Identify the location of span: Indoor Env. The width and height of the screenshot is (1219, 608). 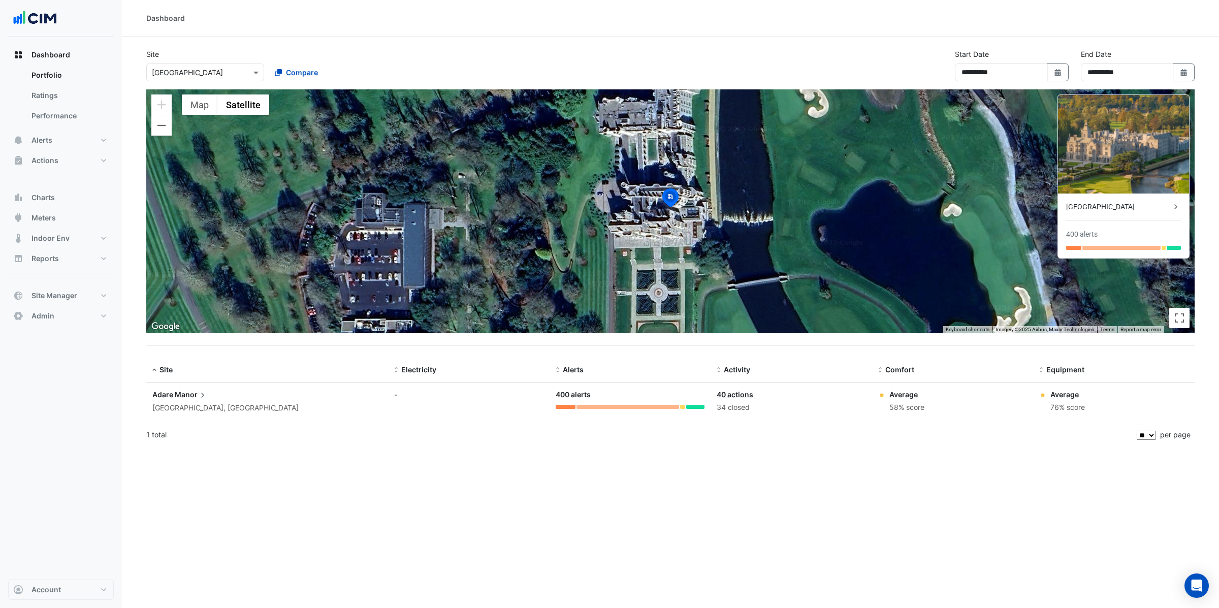
(50, 238).